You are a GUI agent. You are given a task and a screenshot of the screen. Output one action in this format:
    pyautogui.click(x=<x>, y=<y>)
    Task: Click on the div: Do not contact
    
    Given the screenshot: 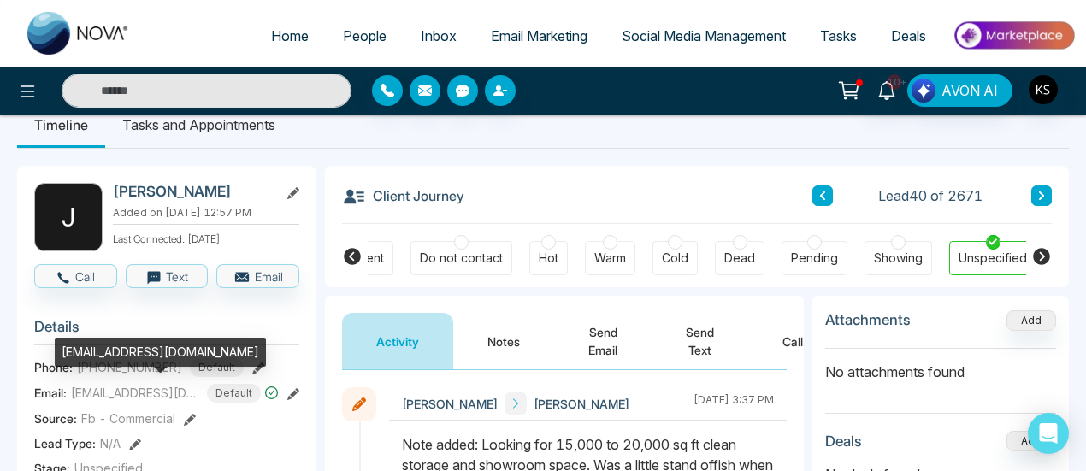 What is the action you would take?
    pyautogui.click(x=461, y=258)
    